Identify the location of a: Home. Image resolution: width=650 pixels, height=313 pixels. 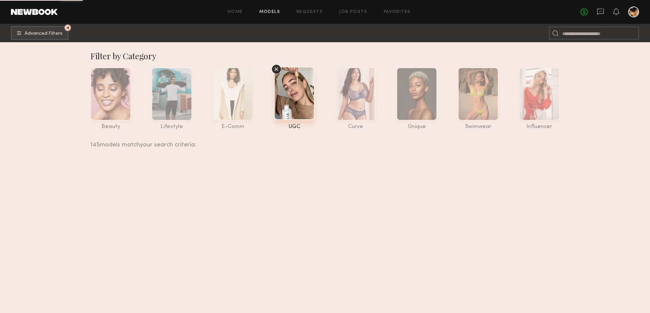
(235, 12).